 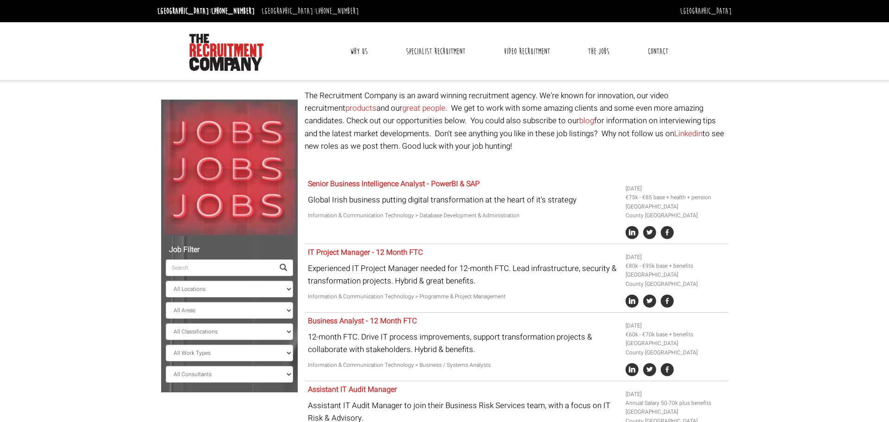 What do you see at coordinates (361, 108) in the screenshot?
I see `a: products` at bounding box center [361, 108].